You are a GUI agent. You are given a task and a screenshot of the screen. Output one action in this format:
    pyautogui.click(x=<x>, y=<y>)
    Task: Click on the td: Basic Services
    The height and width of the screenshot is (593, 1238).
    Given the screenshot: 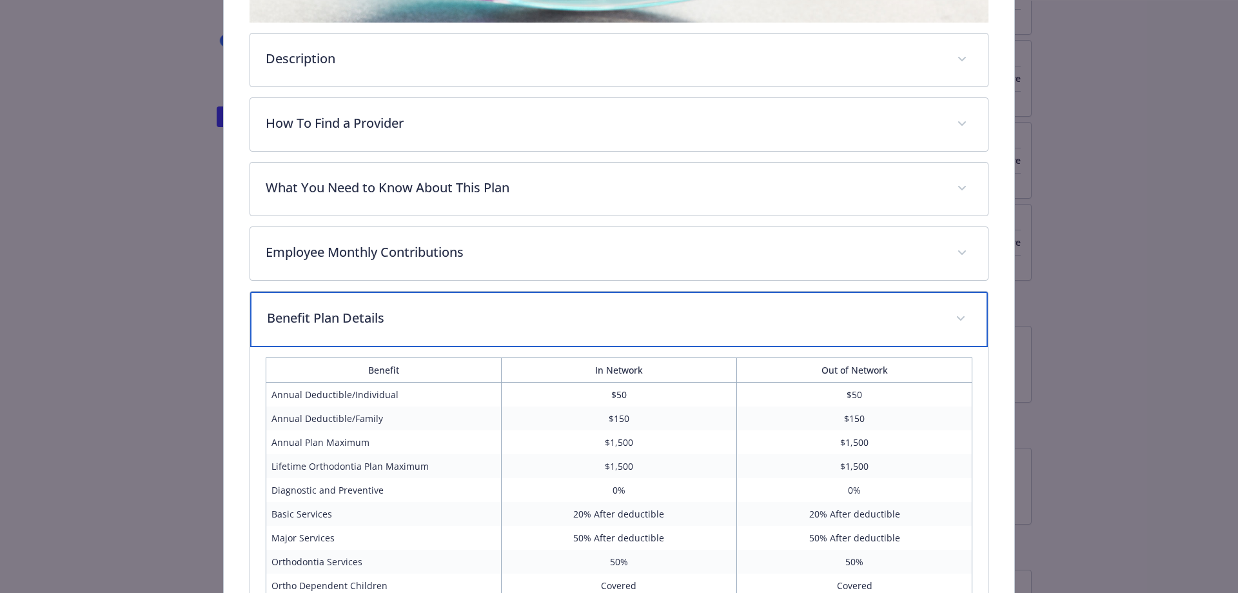 What is the action you would take?
    pyautogui.click(x=383, y=513)
    